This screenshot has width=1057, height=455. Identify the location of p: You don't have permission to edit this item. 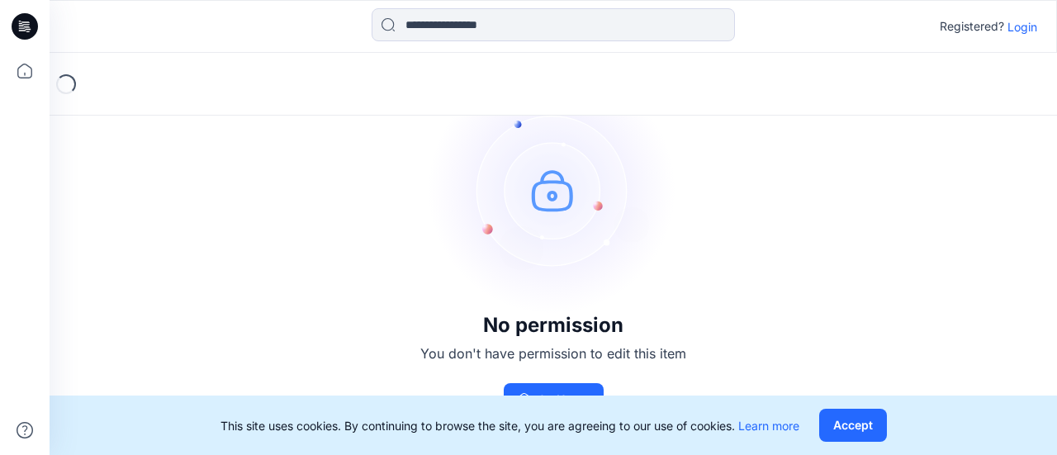
(553, 353).